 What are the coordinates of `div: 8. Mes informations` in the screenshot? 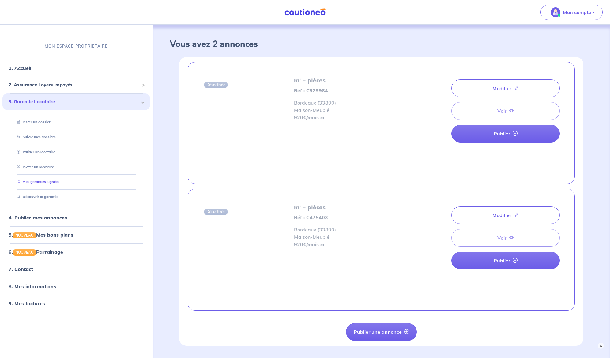 It's located at (76, 286).